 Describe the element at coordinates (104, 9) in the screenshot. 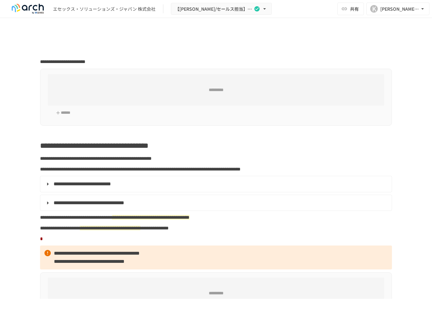

I see `div: エセックス・ソリューションズ・ジャパン 株式会社` at that location.